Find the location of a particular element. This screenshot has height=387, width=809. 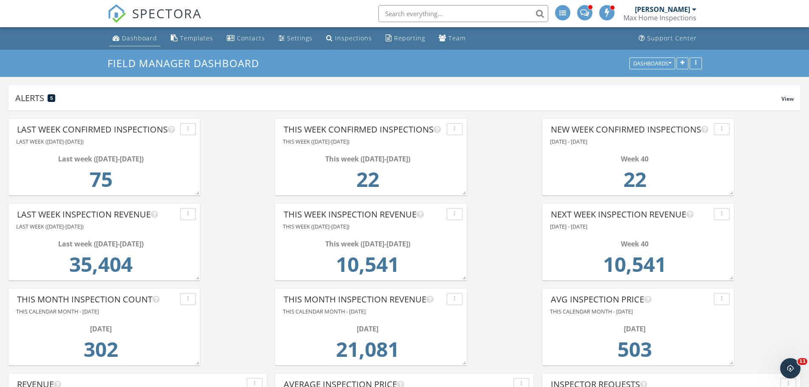

button: Dashboards is located at coordinates (652, 63).